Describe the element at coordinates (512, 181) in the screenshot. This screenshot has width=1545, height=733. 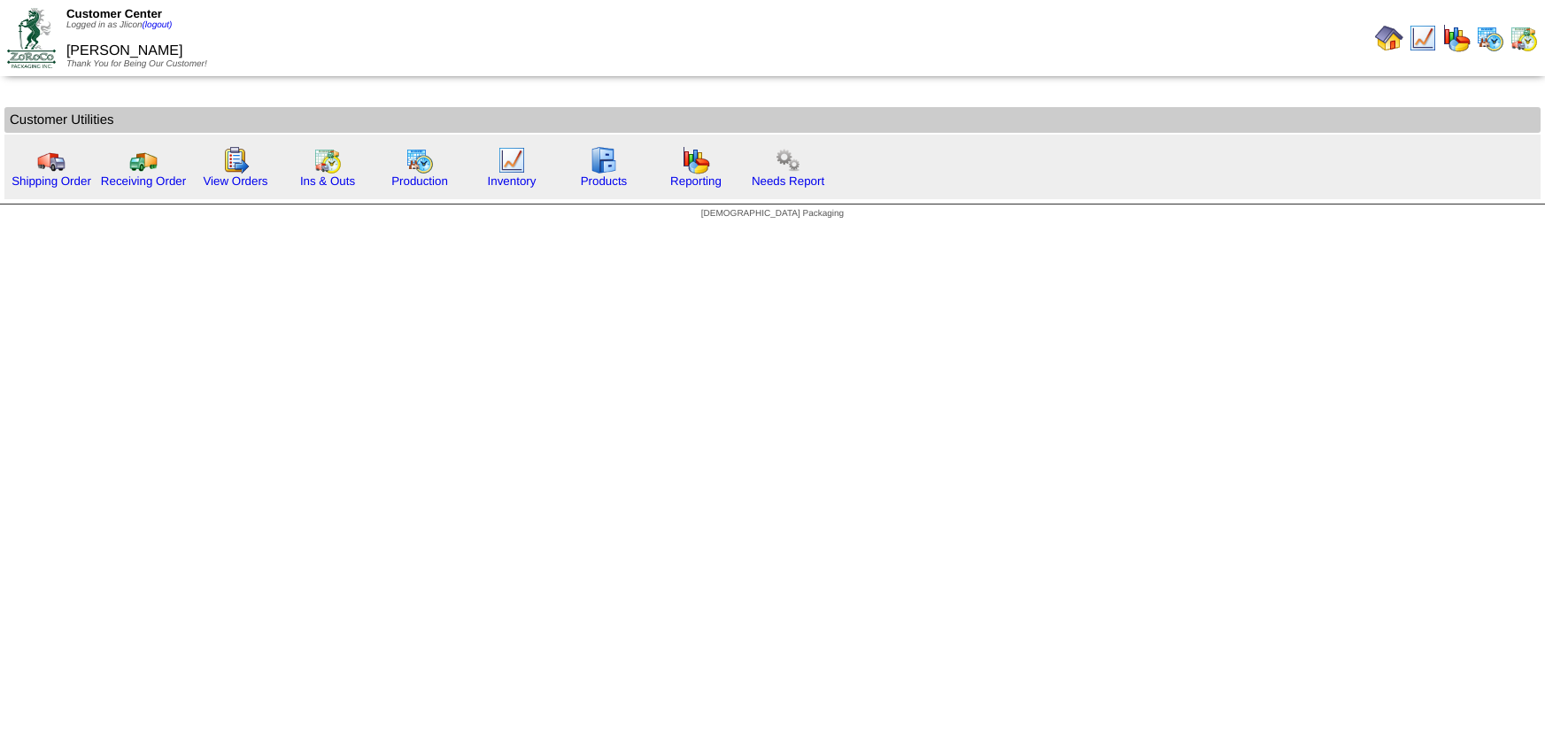
I see `a: Inventory` at that location.